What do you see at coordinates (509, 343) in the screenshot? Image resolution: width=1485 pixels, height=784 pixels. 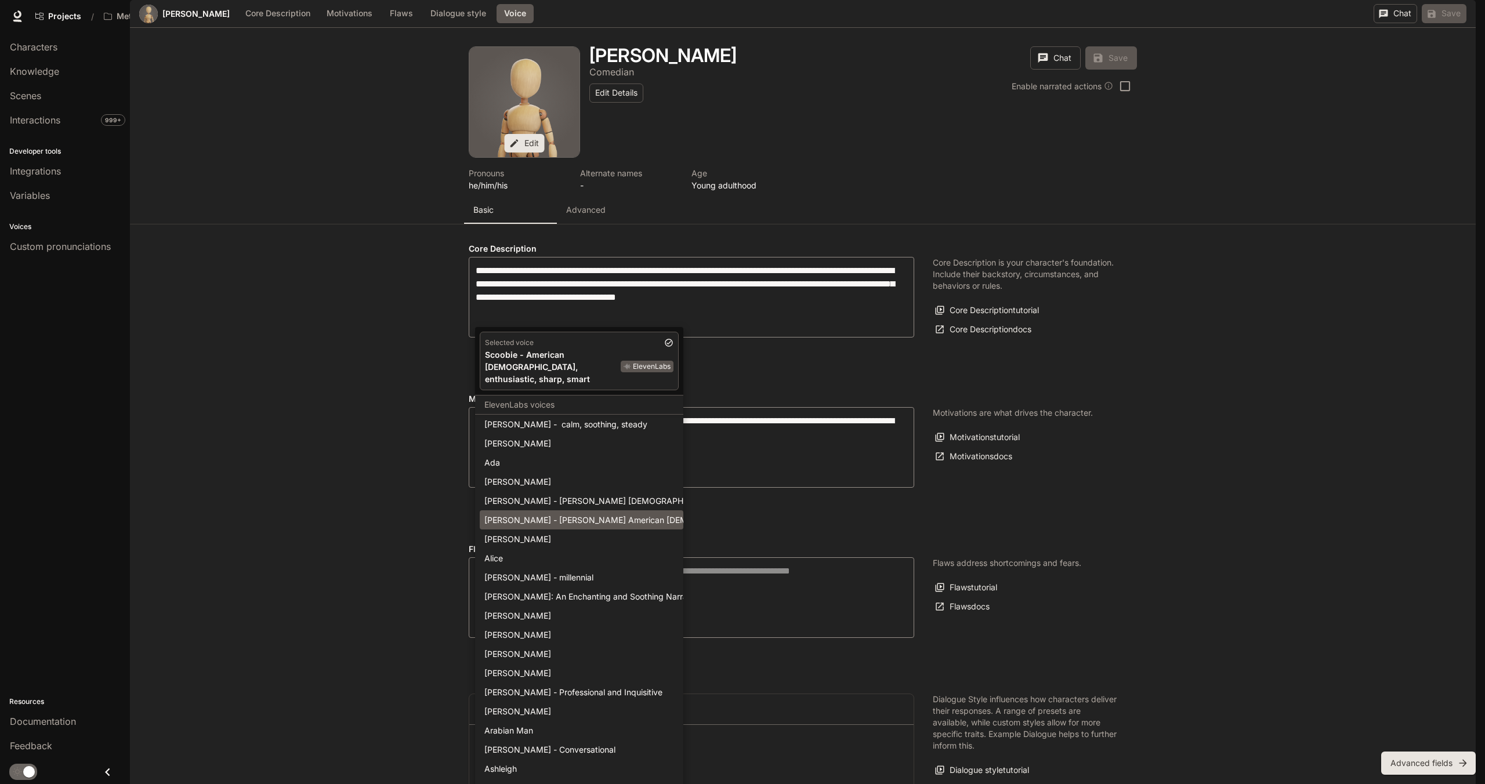 I see `span: Selected voice` at bounding box center [509, 343].